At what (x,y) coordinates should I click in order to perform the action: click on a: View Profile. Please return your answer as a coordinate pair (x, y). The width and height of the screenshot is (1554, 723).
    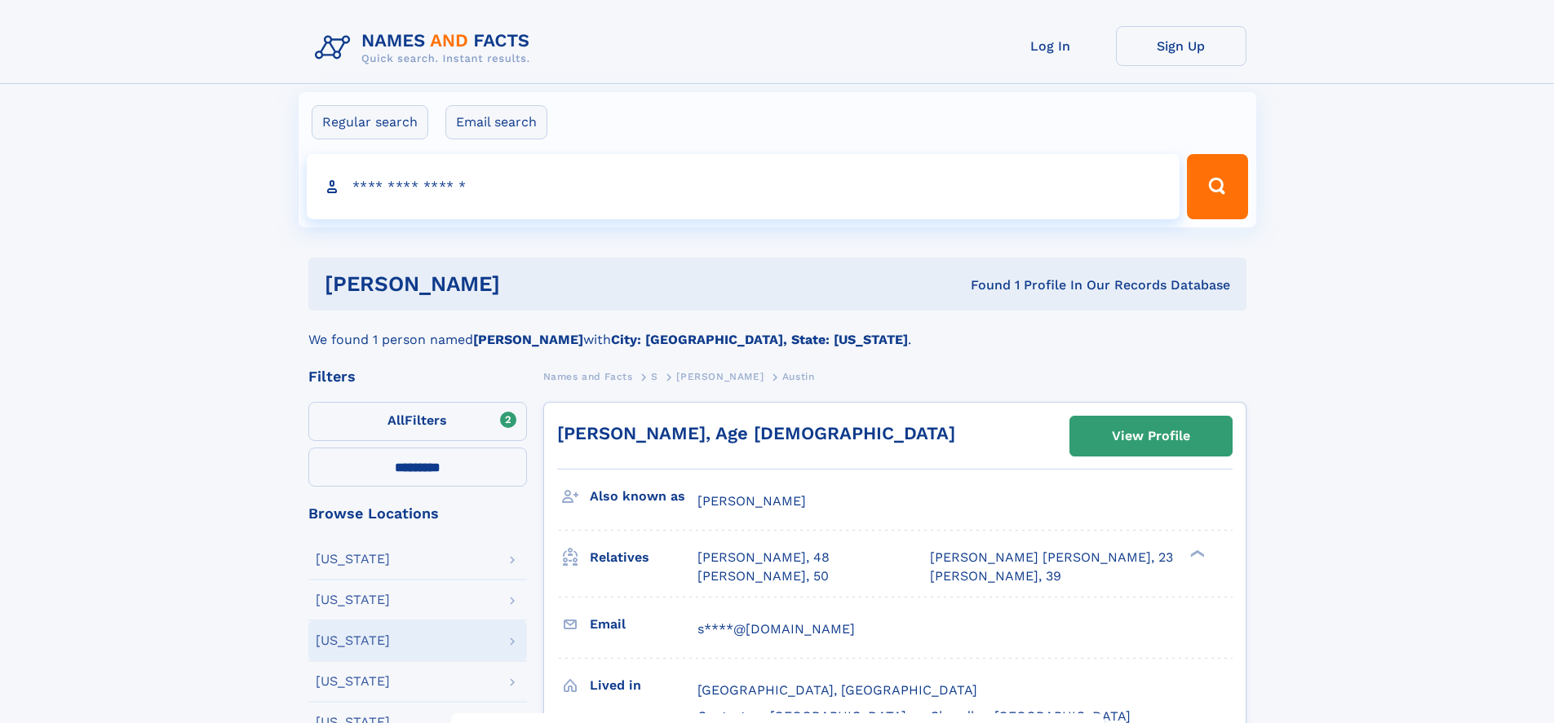
    Looking at the image, I should click on (1151, 436).